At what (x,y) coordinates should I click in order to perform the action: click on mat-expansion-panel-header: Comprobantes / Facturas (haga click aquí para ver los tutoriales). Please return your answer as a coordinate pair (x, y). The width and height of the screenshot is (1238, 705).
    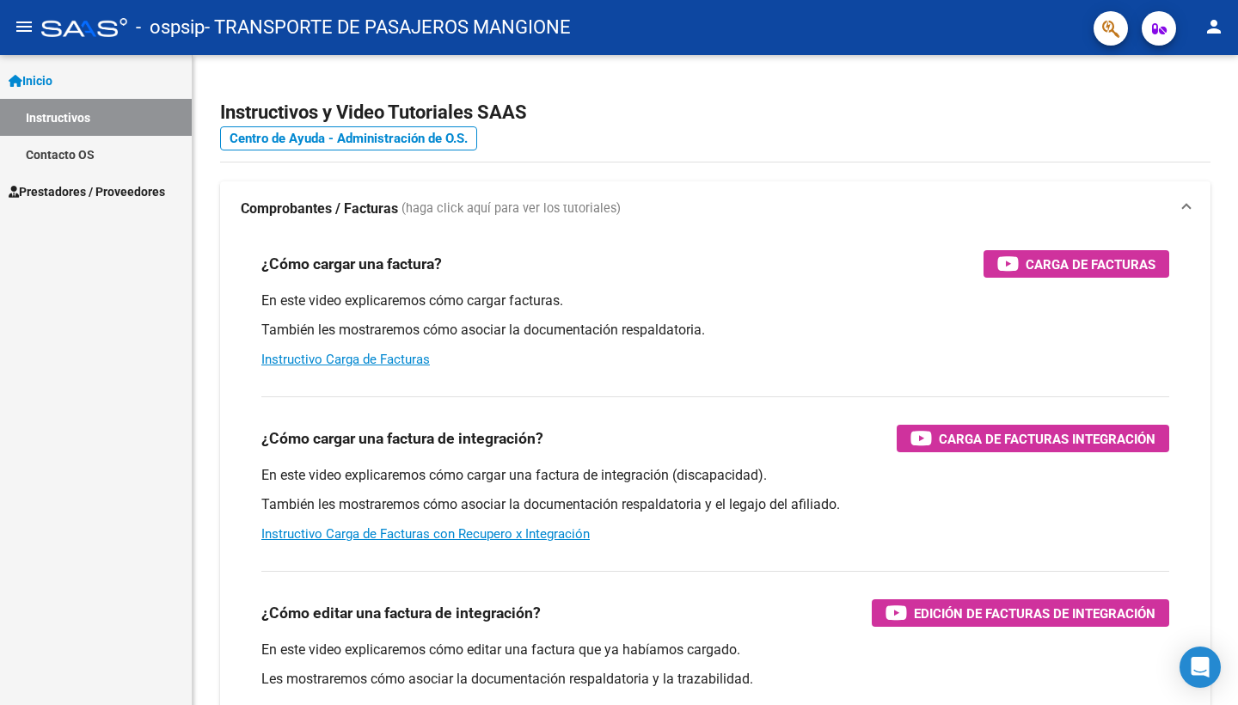
    Looking at the image, I should click on (715, 209).